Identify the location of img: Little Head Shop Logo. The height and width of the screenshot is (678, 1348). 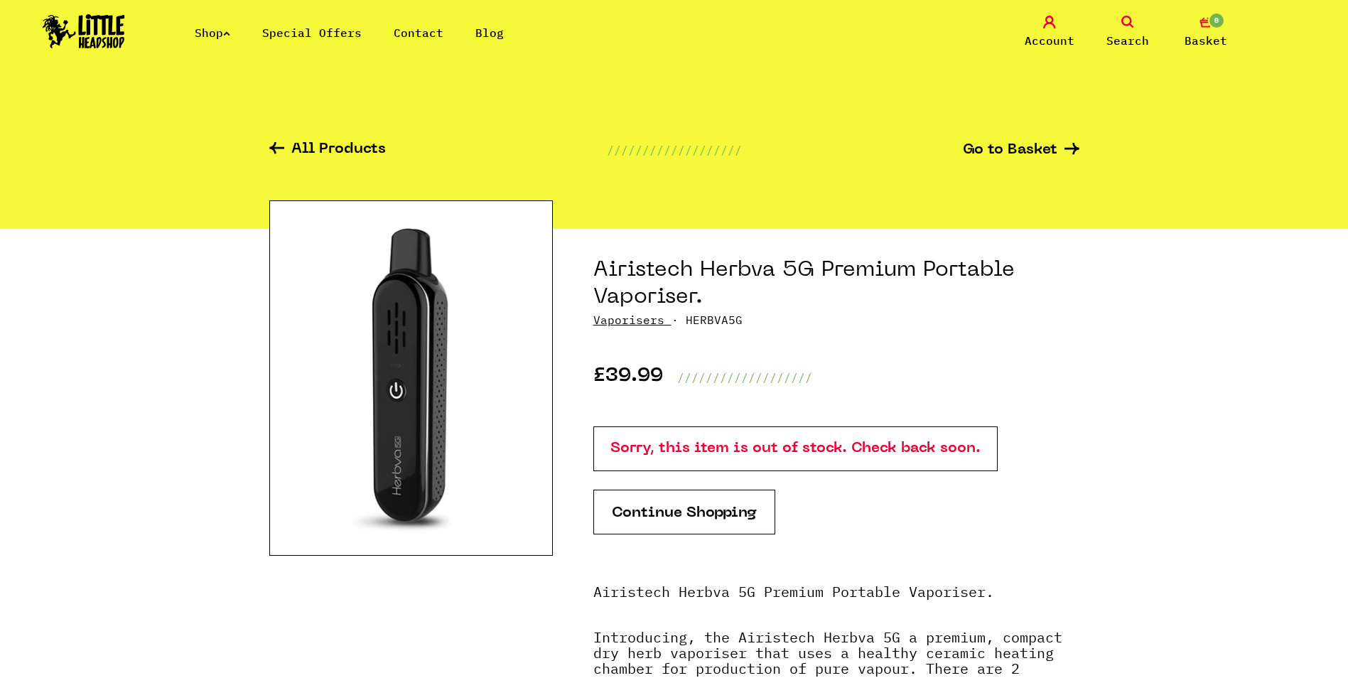
(84, 31).